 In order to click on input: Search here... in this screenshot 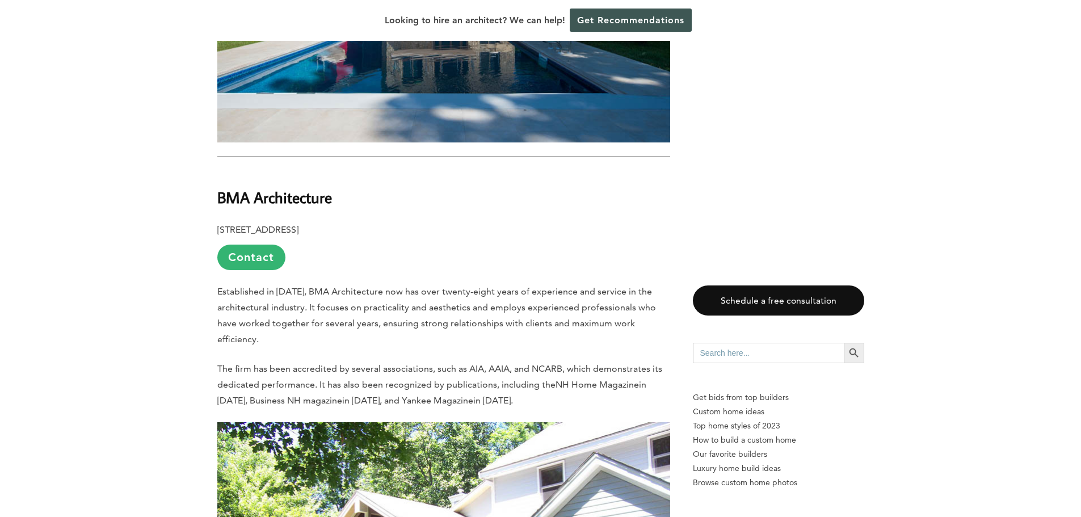, I will do `click(768, 353)`.